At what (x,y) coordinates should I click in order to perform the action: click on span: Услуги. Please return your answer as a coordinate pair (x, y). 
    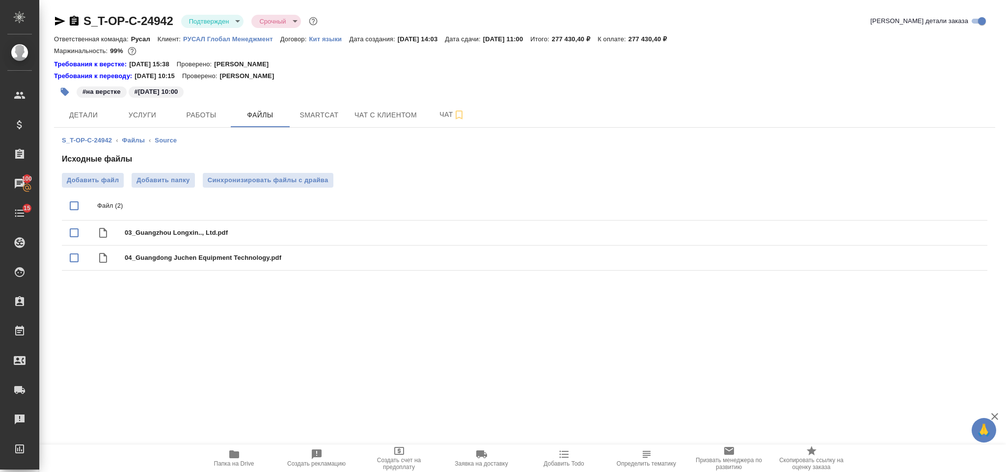
    Looking at the image, I should click on (142, 115).